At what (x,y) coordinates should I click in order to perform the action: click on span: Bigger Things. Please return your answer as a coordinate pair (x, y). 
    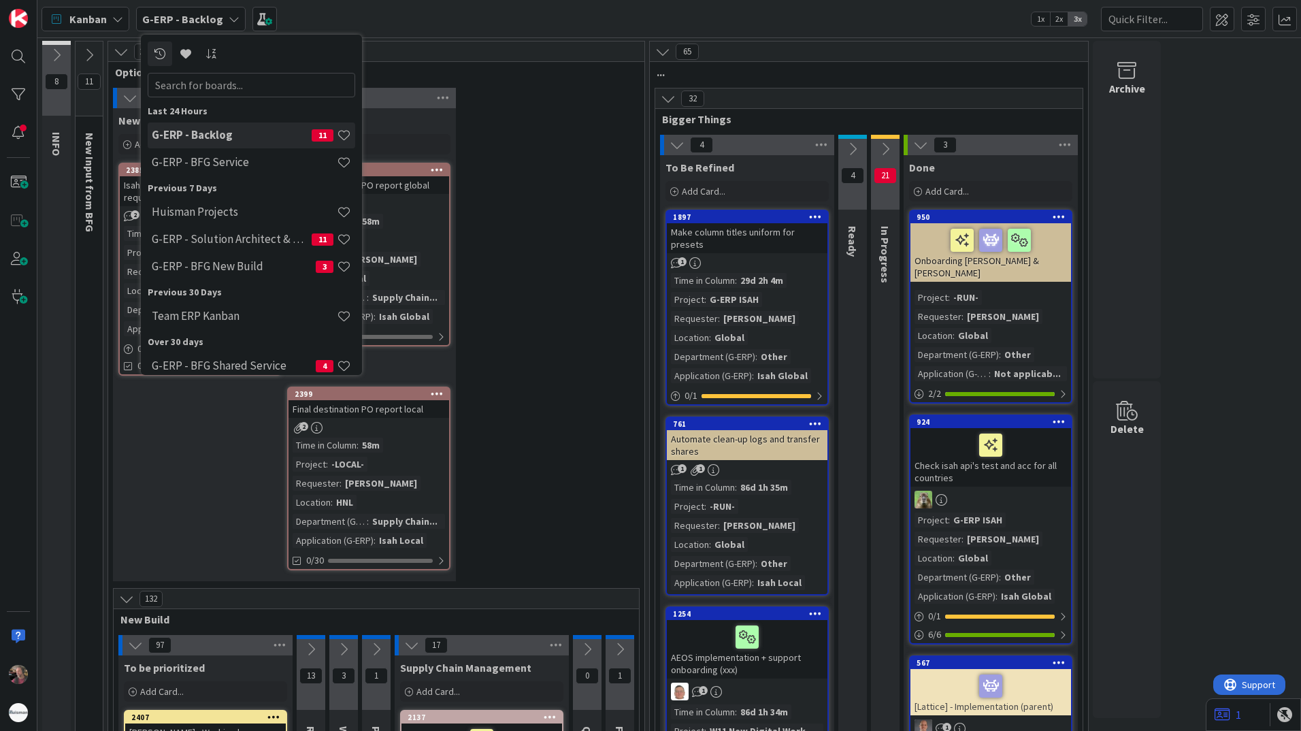
    Looking at the image, I should click on (863, 119).